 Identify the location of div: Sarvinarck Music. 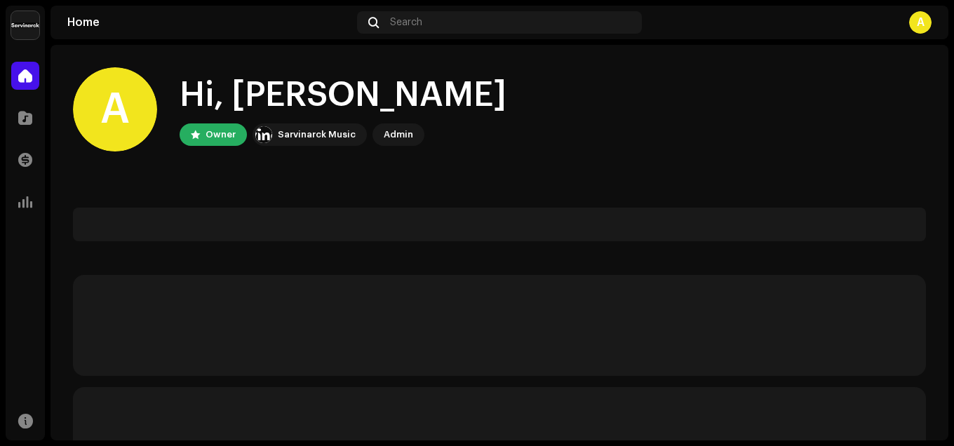
(316, 135).